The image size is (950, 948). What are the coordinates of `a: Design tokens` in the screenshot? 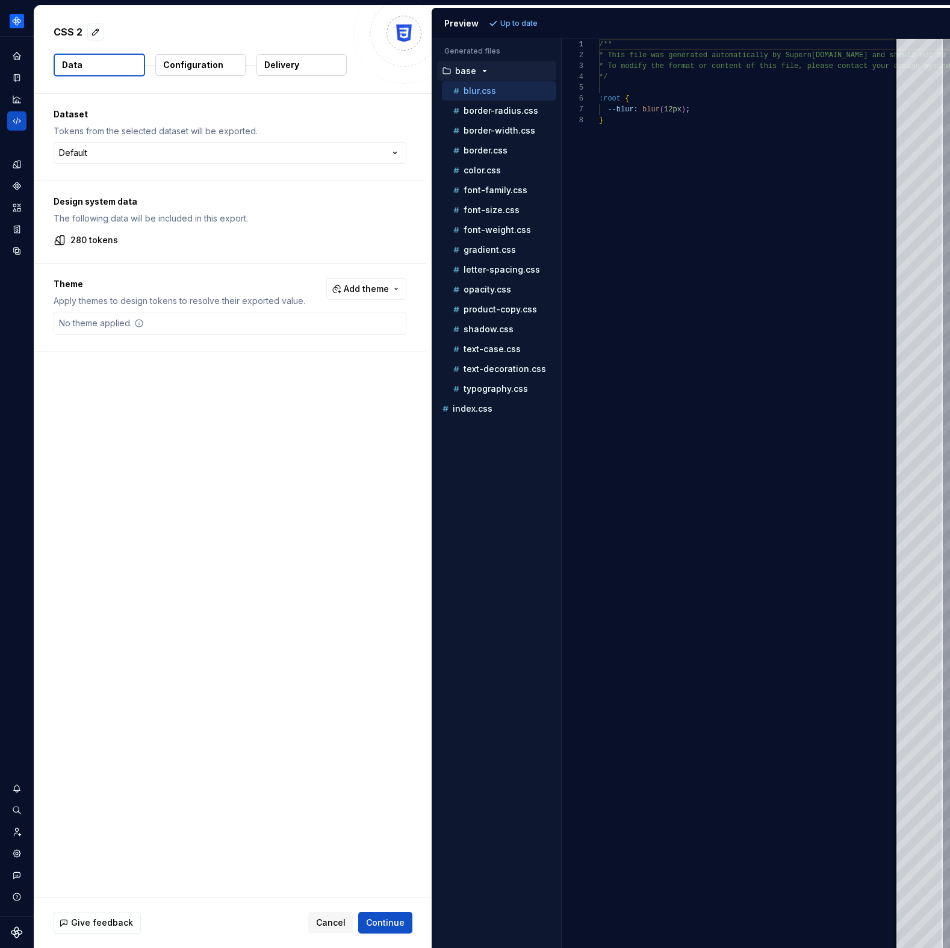 It's located at (17, 164).